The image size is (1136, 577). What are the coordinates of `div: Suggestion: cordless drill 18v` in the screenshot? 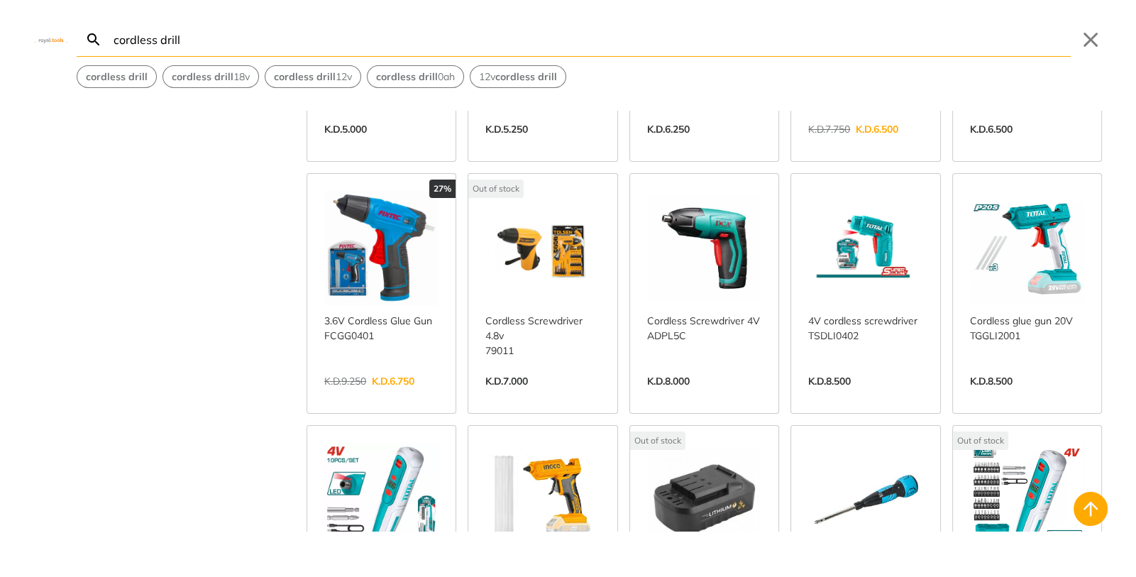 It's located at (211, 77).